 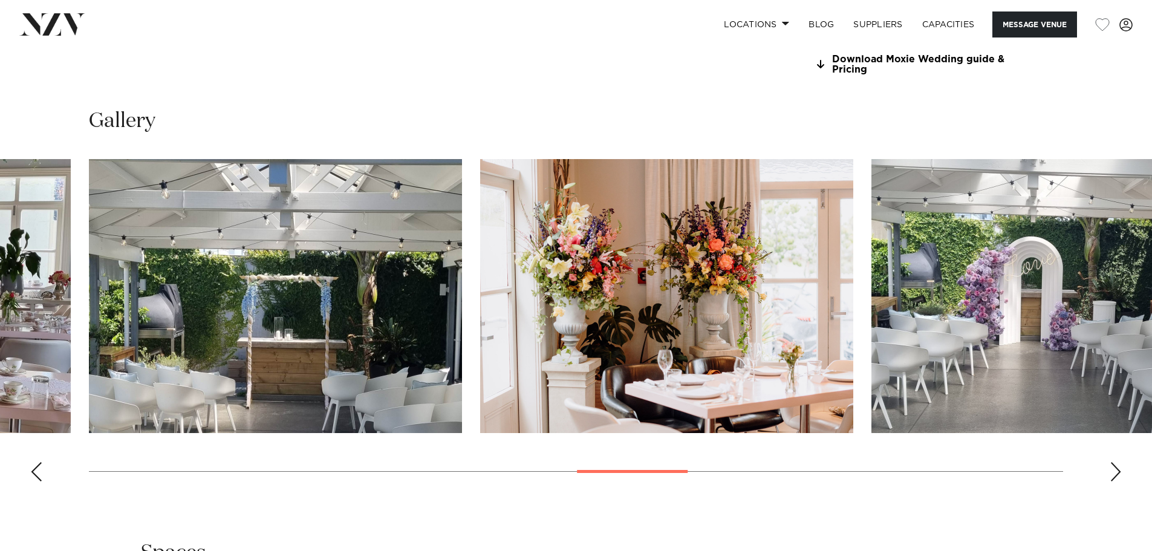 What do you see at coordinates (122, 121) in the screenshot?
I see `h2: Gallery` at bounding box center [122, 121].